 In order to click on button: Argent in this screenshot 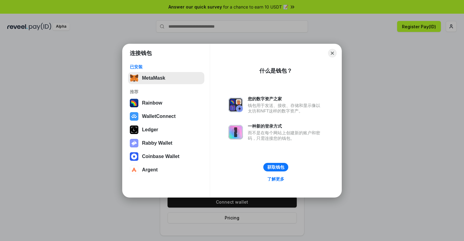, I will do `click(166, 170)`.